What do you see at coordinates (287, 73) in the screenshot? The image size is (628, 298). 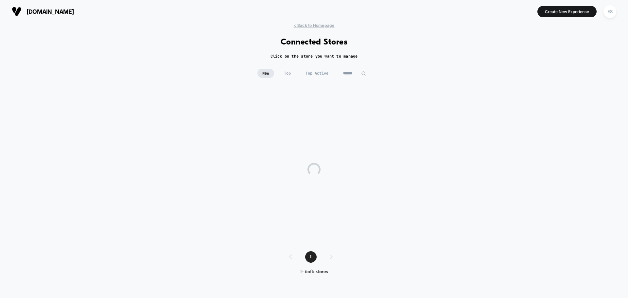 I see `span: Top` at bounding box center [287, 73].